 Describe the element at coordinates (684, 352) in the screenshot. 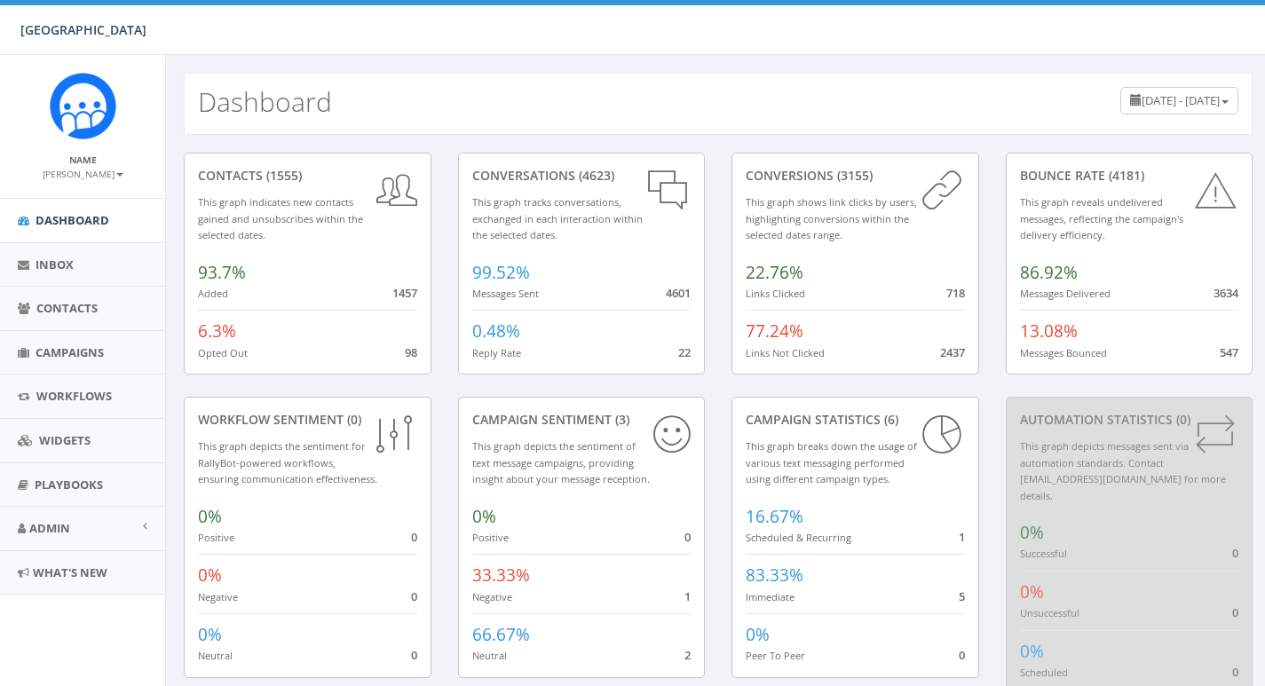

I see `span: 22` at that location.